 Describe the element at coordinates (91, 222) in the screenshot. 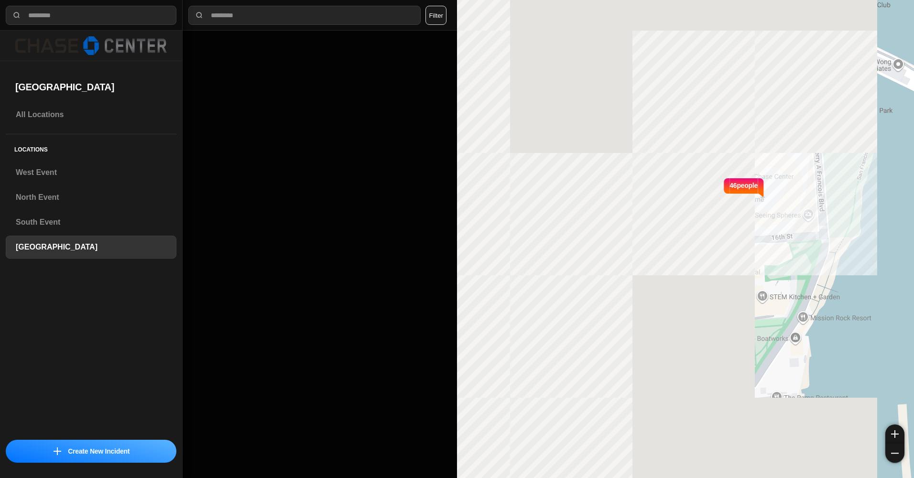

I see `h3: South Event` at that location.